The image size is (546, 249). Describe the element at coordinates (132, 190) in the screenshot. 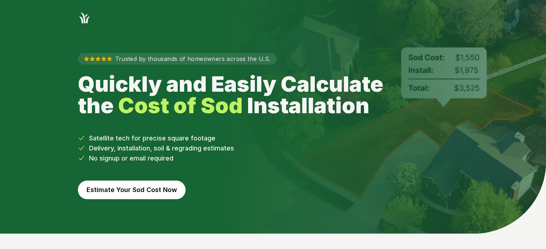

I see `button: Estimate Your Sod Cost Now` at that location.